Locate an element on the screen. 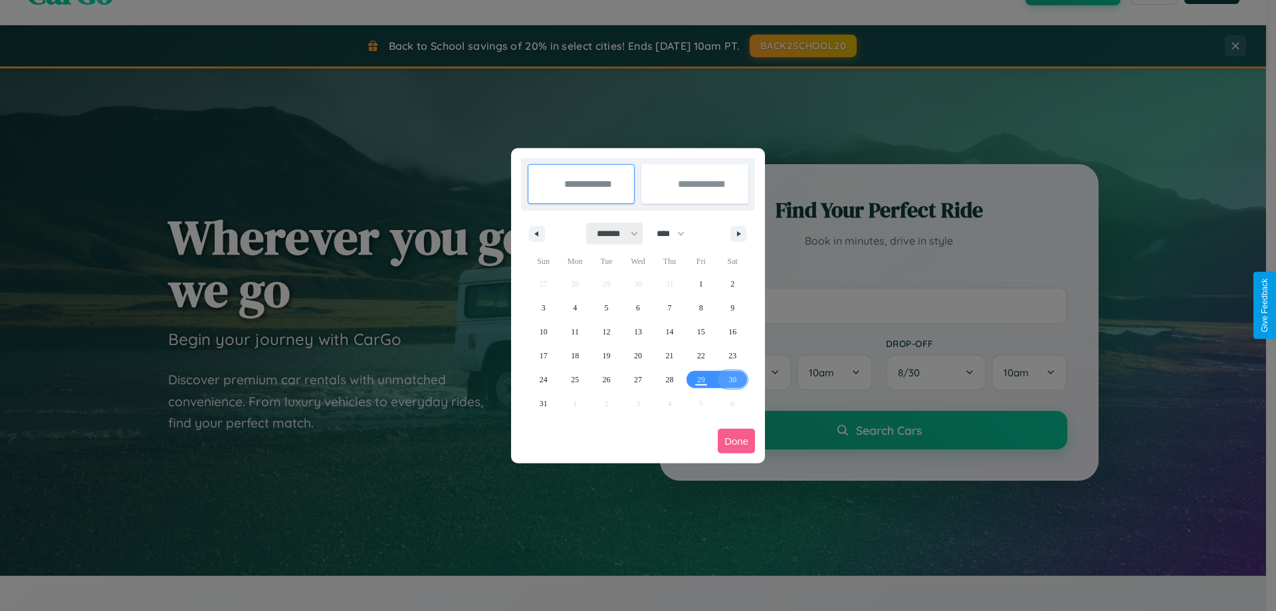  button: 3 is located at coordinates (543, 308).